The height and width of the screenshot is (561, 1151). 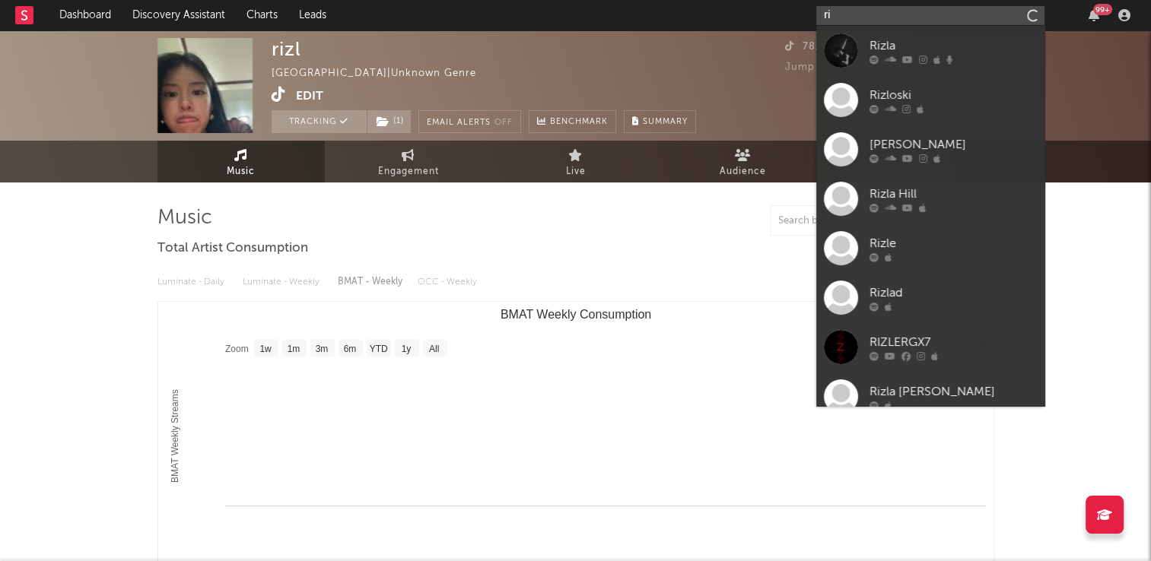 I want to click on input: Search for artists, so click(x=930, y=15).